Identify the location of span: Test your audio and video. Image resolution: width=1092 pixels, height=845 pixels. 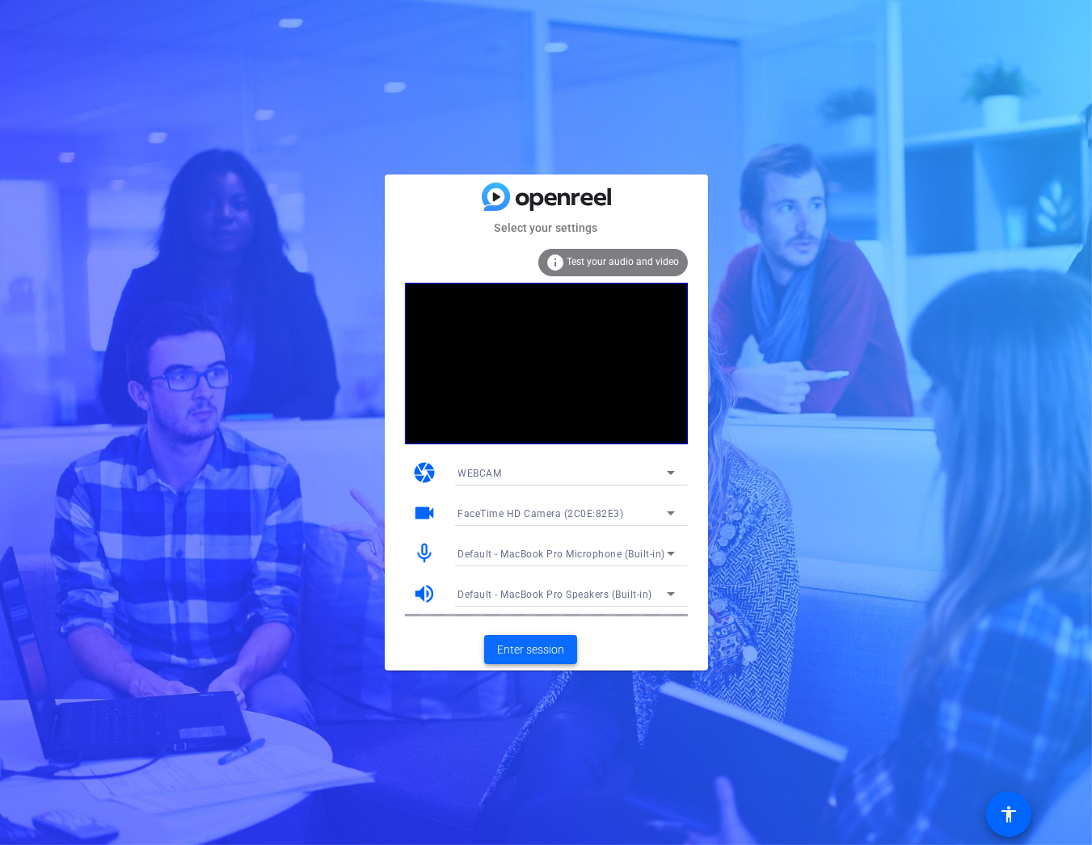
(623, 262).